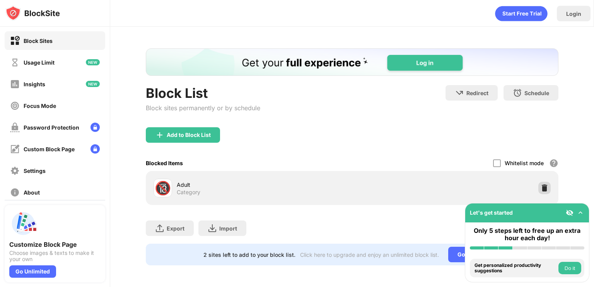 The width and height of the screenshot is (594, 287). What do you see at coordinates (23, 224) in the screenshot?
I see `img: push-custom-page.svg` at bounding box center [23, 224].